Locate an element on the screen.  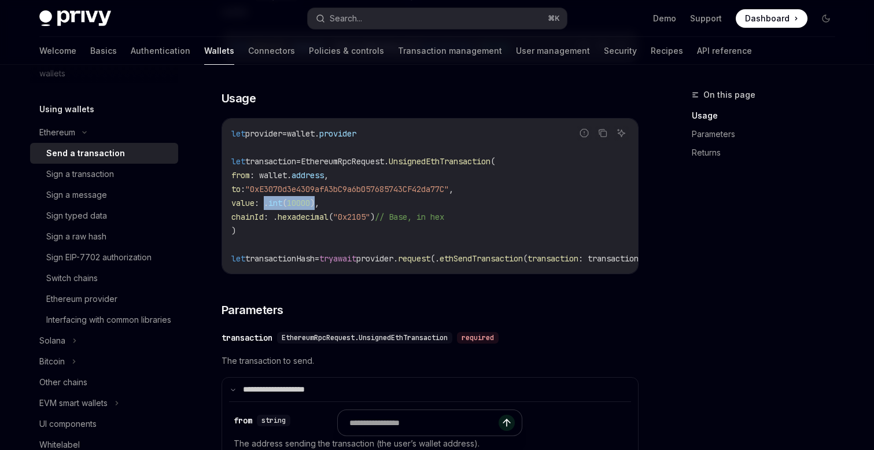
a: Sign EIP-7702 authorization is located at coordinates (104, 257).